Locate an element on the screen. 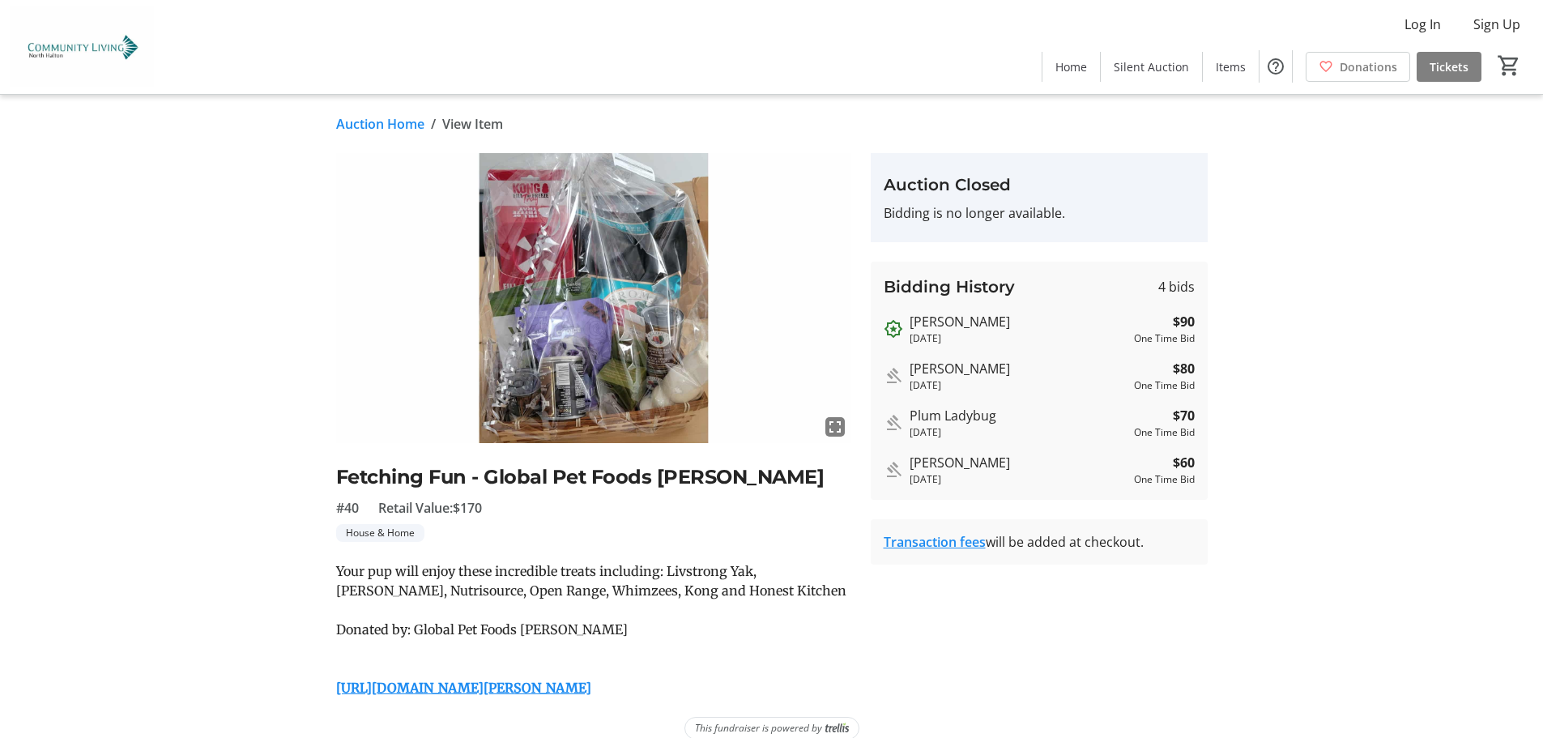 The height and width of the screenshot is (738, 1543). p: Bidding is no longer available. is located at coordinates (1039, 213).